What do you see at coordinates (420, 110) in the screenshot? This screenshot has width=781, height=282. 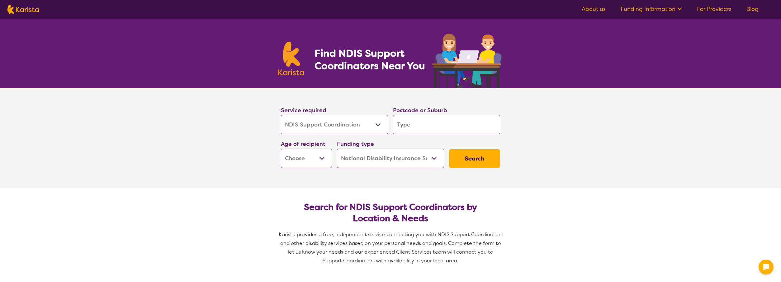 I see `label: Postcode or Suburb` at bounding box center [420, 110].